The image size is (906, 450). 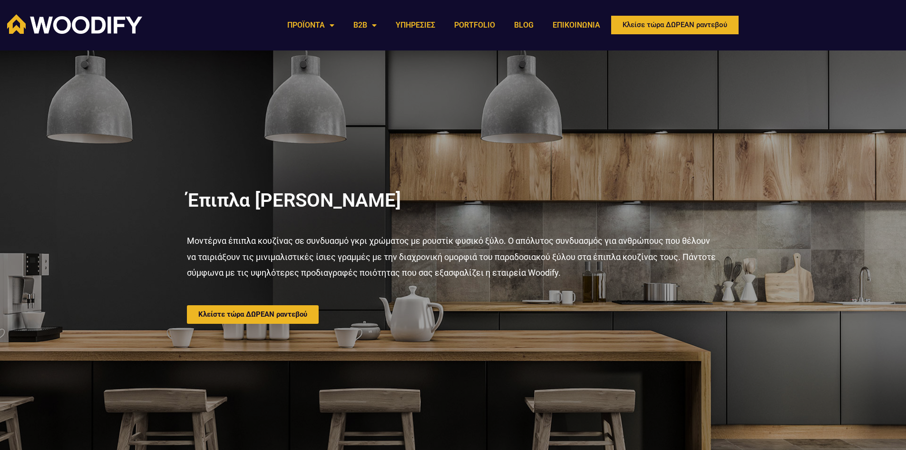 What do you see at coordinates (415, 25) in the screenshot?
I see `a: ΥΠΗΡΕΣΙΕΣ` at bounding box center [415, 25].